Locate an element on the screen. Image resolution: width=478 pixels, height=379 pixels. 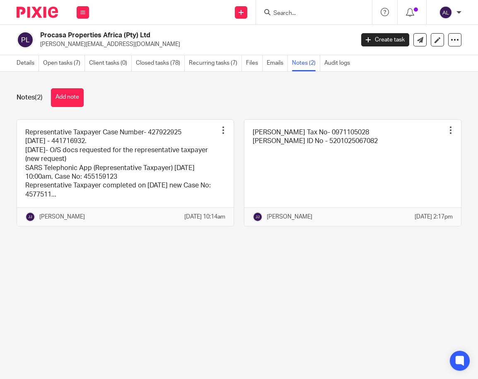
input: Search is located at coordinates (310, 14).